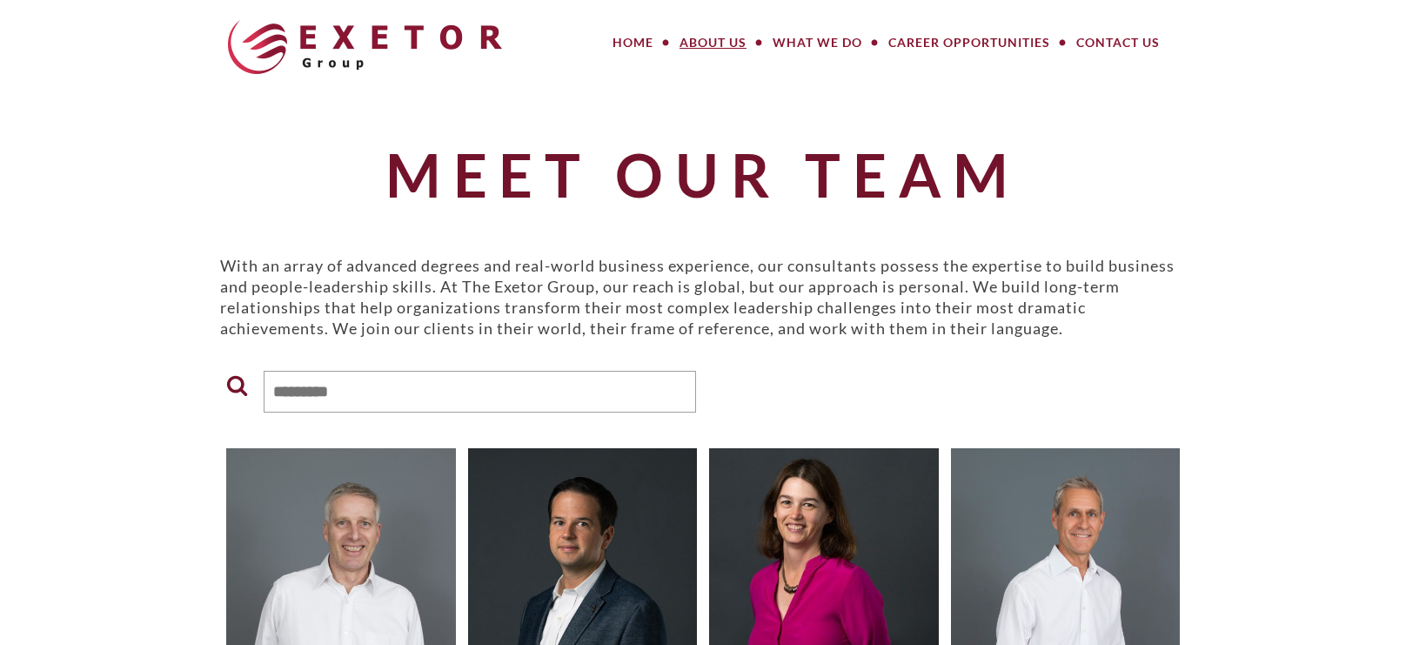  I want to click on h1: Meet Our Team, so click(703, 174).